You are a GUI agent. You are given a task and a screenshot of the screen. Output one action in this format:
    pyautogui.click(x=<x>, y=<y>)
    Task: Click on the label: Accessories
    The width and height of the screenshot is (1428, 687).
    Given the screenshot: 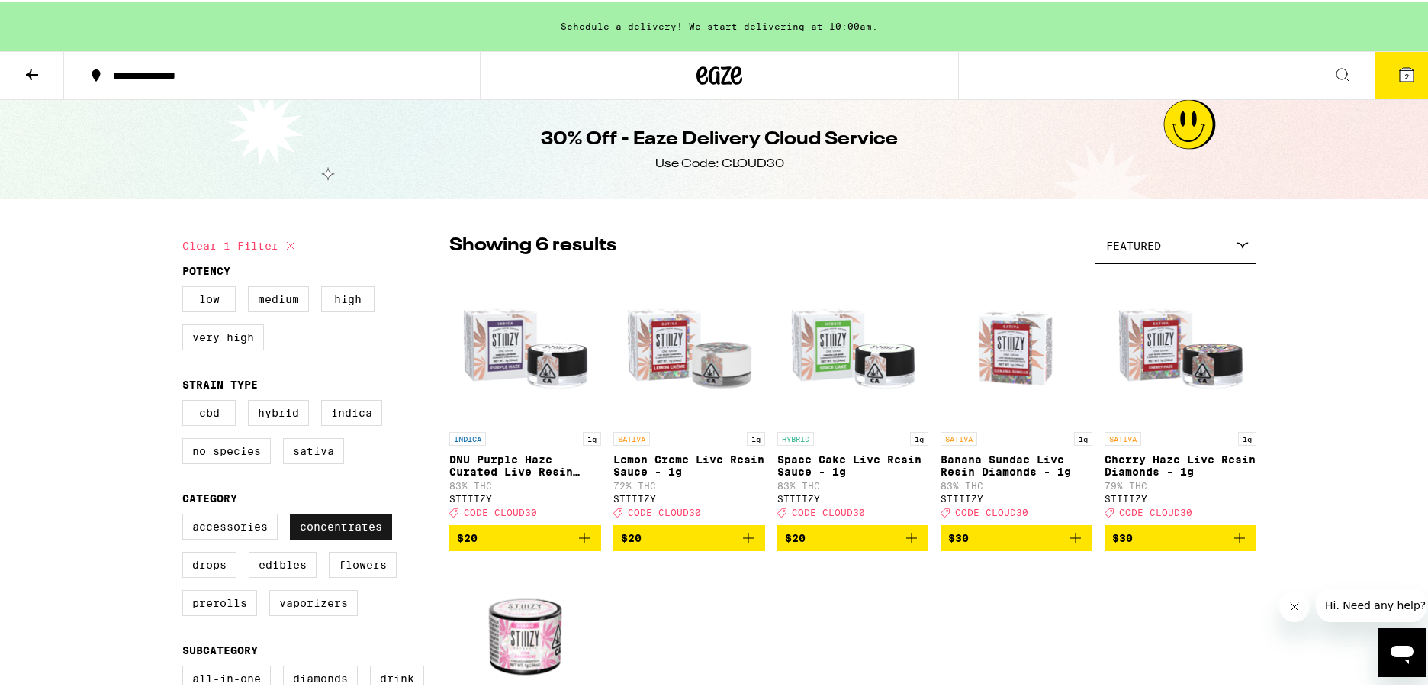 What is the action you would take?
    pyautogui.click(x=230, y=524)
    